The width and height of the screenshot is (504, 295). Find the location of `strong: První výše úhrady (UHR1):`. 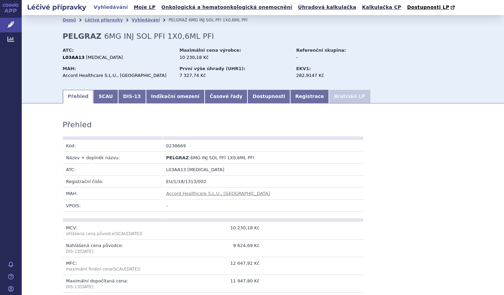

strong: První výše úhrady (UHR1): is located at coordinates (213, 68).